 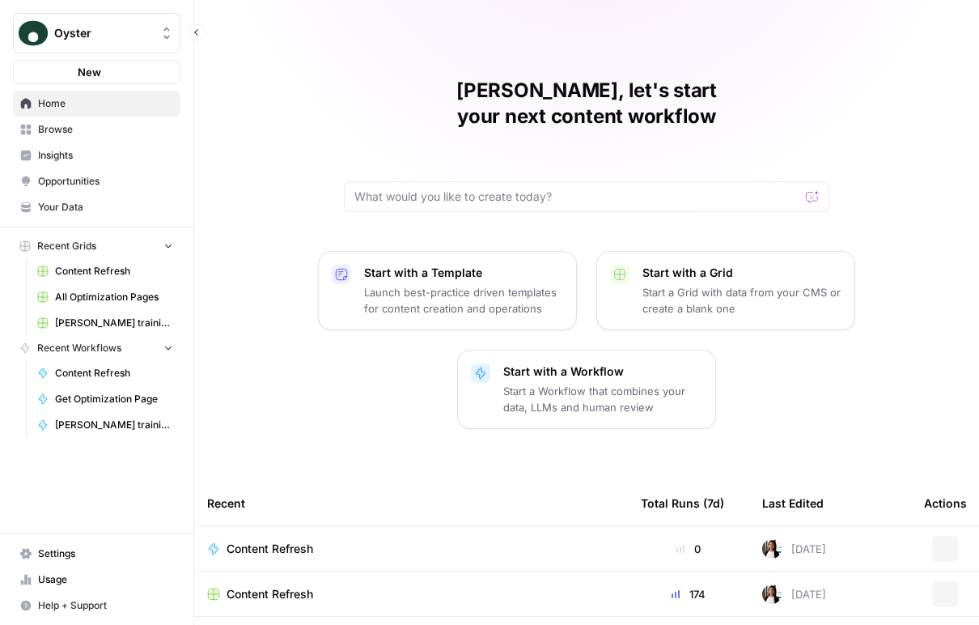 What do you see at coordinates (603, 399) in the screenshot?
I see `p: Start a Workflow that combines your data, LLMs and human review` at bounding box center [603, 399].